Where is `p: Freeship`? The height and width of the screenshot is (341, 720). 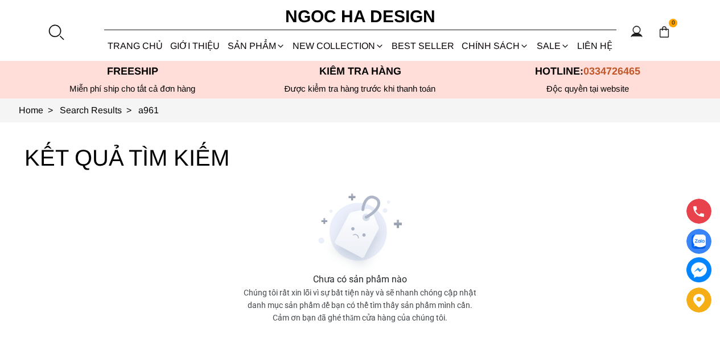 p: Freeship is located at coordinates (133, 71).